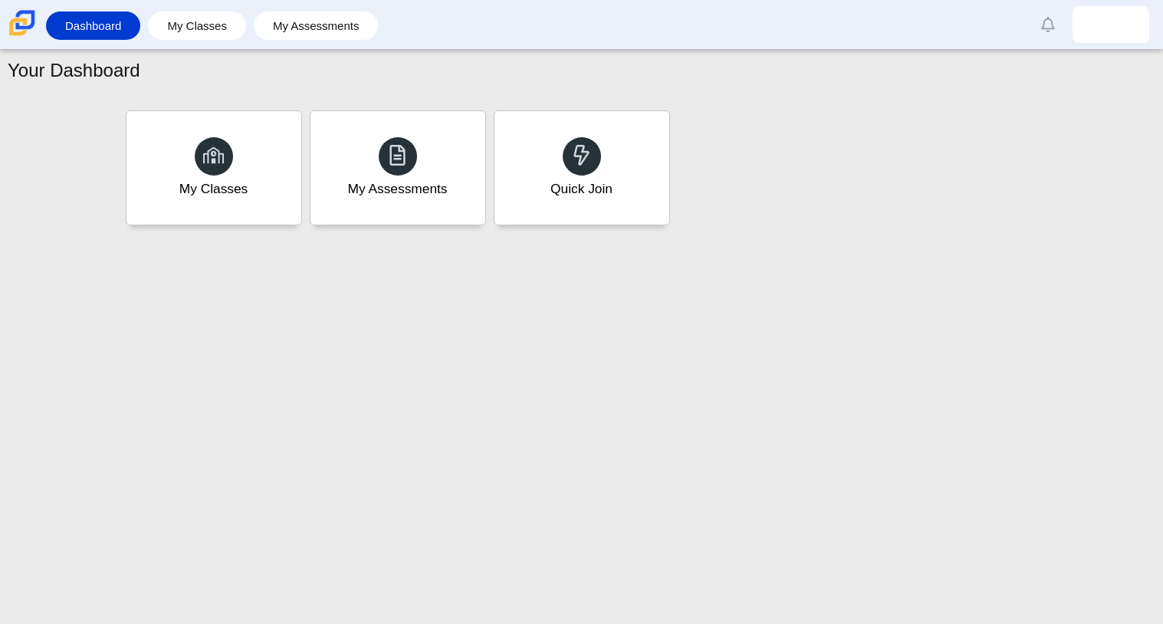 The width and height of the screenshot is (1163, 624). I want to click on a: ernesto.penalagune.4AG1nc, so click(1111, 25).